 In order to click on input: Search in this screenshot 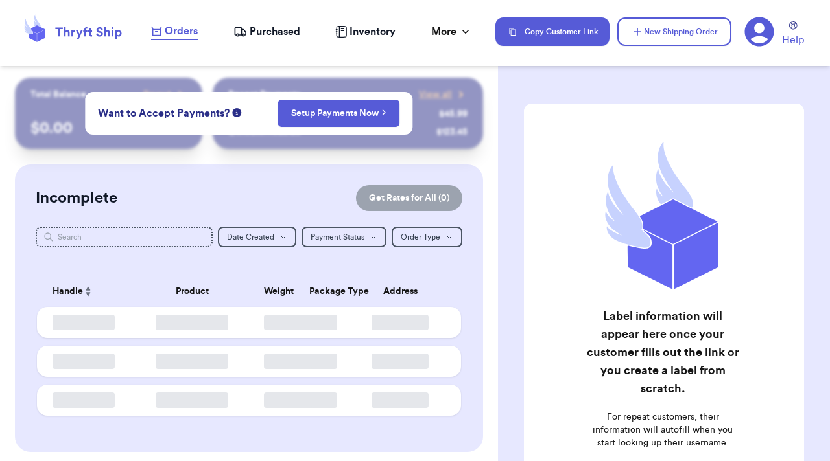, I will do `click(124, 237)`.